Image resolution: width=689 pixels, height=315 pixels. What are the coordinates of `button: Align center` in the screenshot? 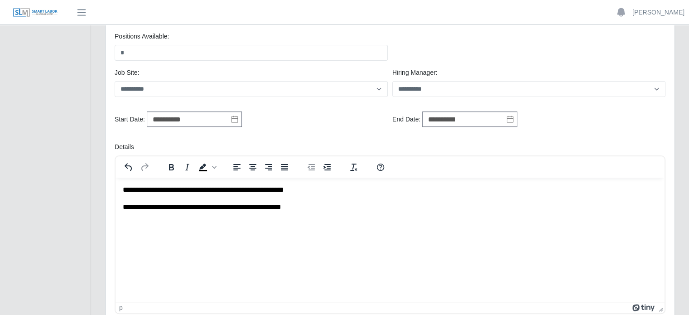 It's located at (253, 167).